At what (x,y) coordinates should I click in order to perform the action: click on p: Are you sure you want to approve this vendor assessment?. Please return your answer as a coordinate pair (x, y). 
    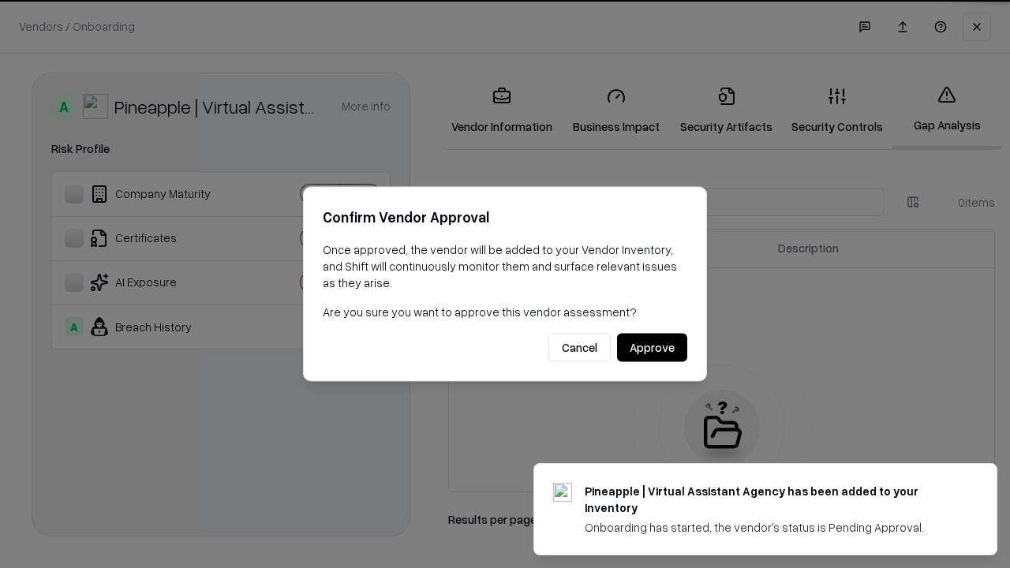
    Looking at the image, I should click on (505, 312).